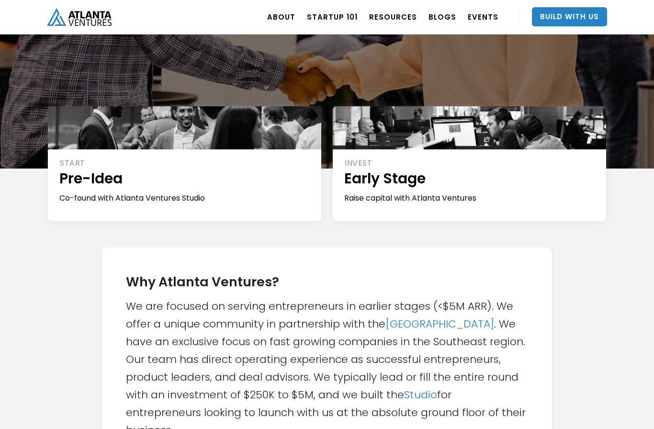  I want to click on h1: Early Stage, so click(469, 178).